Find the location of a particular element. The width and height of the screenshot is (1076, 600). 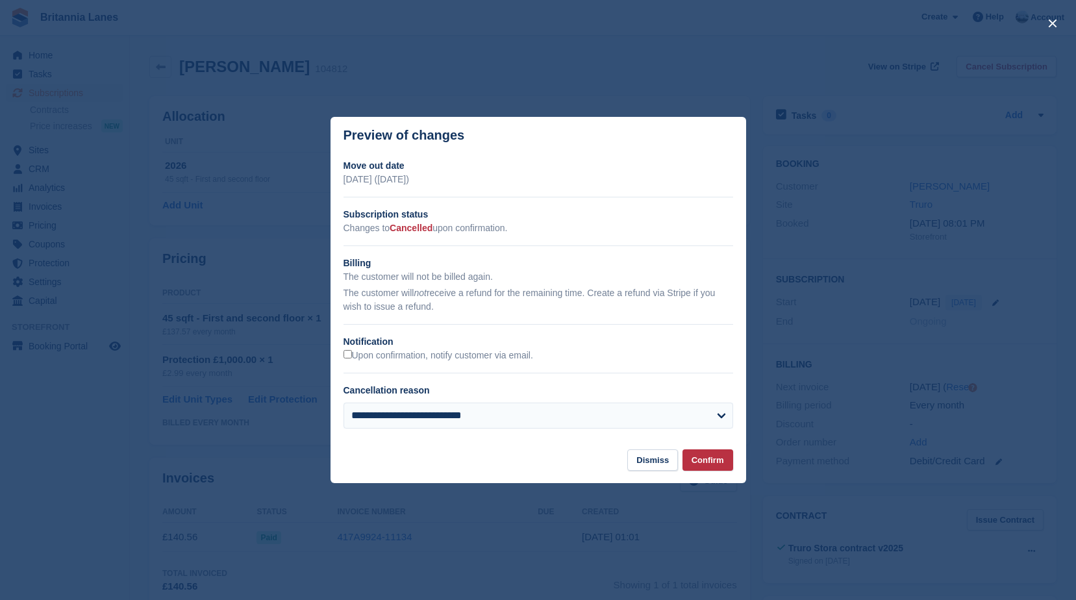

p: Preview of changes is located at coordinates (404, 135).